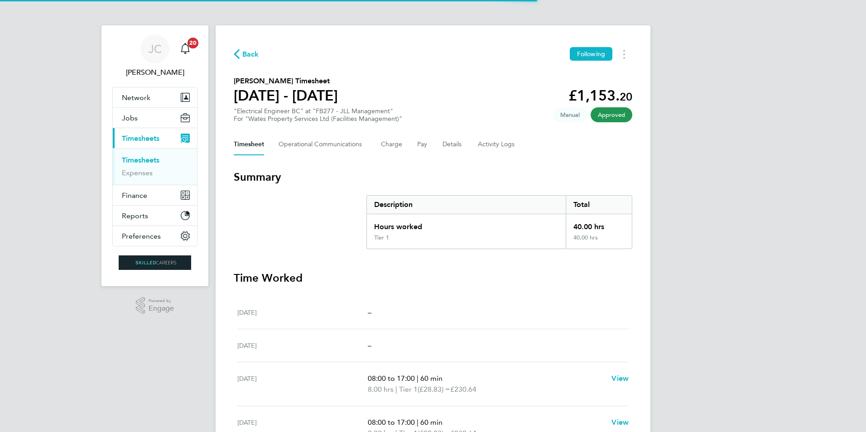 This screenshot has width=866, height=432. Describe the element at coordinates (155, 306) in the screenshot. I see `a: Powered byEngage` at that location.